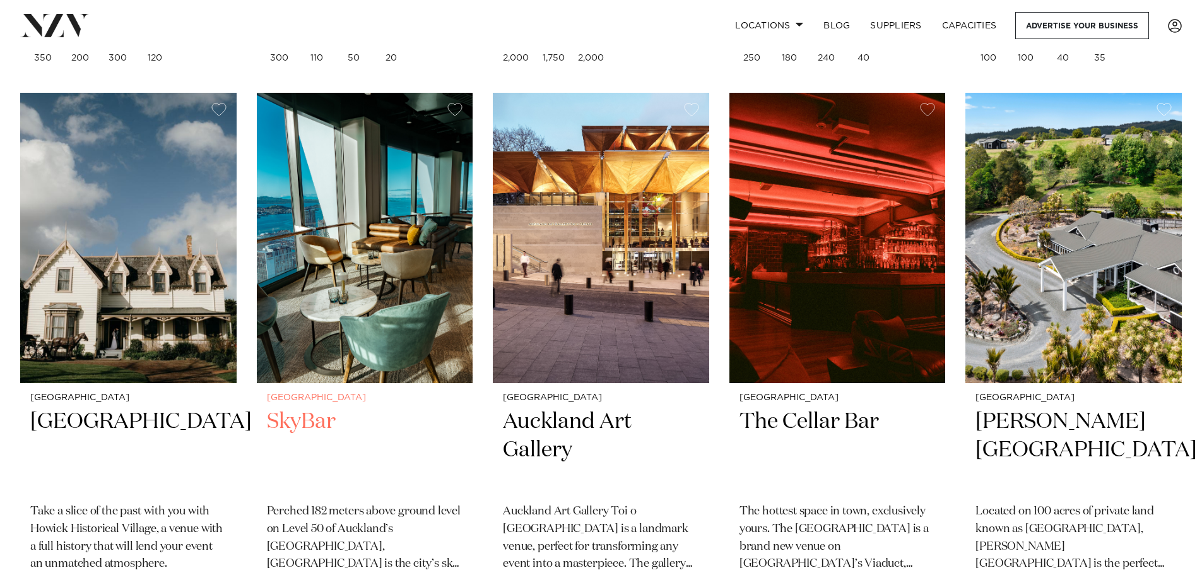  Describe the element at coordinates (769, 25) in the screenshot. I see `a: Locations` at that location.